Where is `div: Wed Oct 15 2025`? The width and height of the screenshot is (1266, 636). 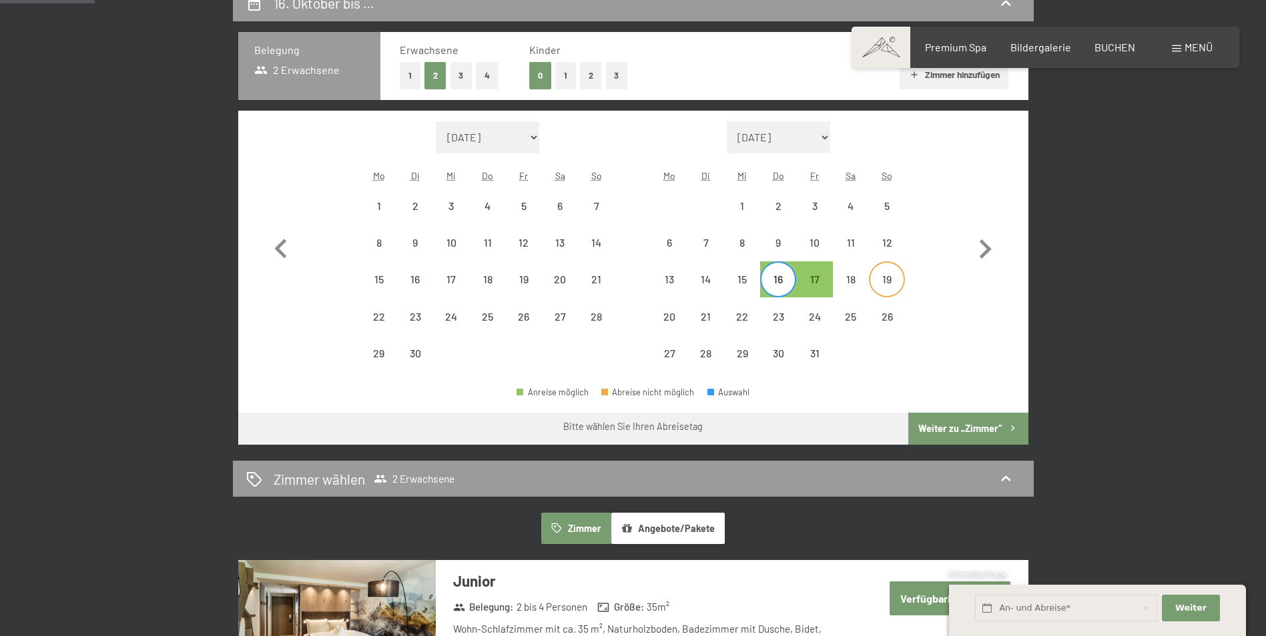 div: Wed Oct 15 2025 is located at coordinates (742, 280).